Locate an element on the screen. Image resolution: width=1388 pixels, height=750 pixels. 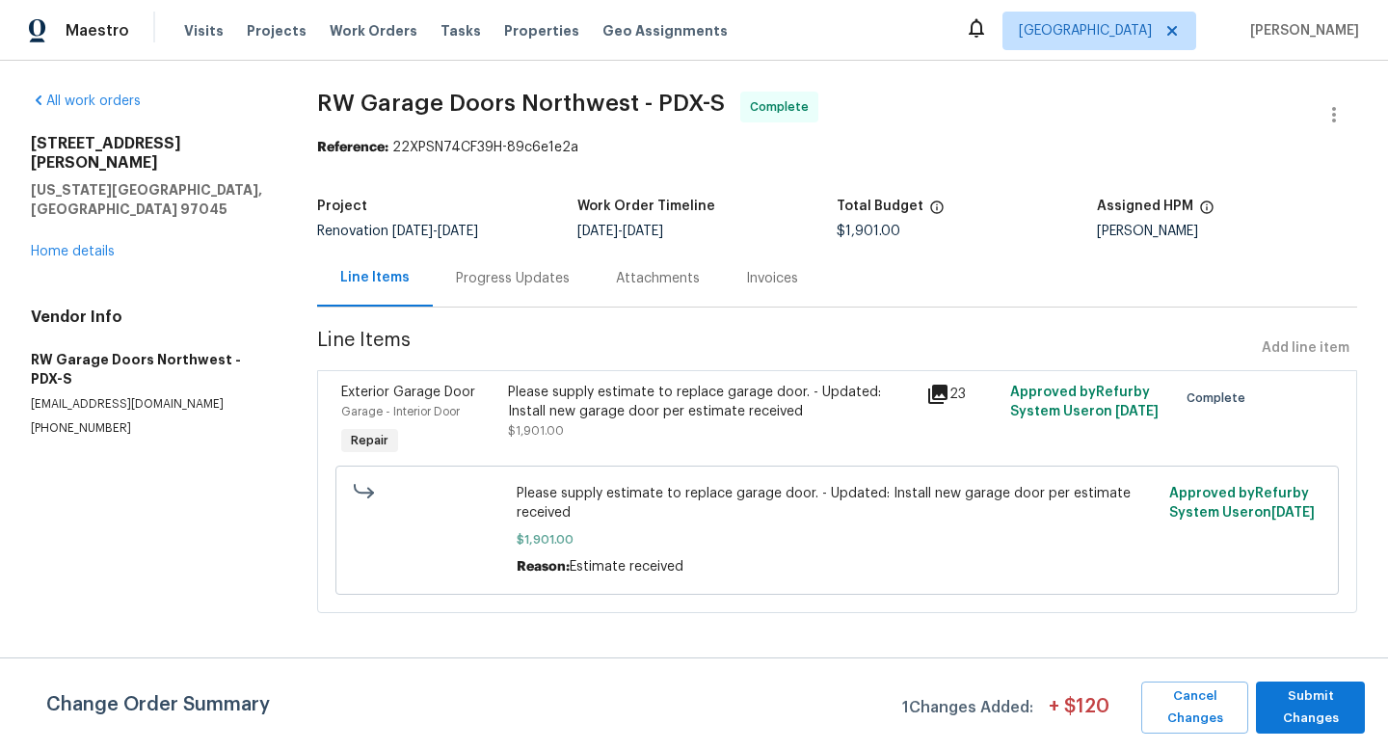
div: Line Items is located at coordinates (375, 278).